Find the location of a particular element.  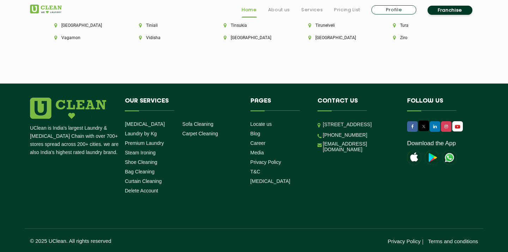

li: Vagamon is located at coordinates (85, 38).